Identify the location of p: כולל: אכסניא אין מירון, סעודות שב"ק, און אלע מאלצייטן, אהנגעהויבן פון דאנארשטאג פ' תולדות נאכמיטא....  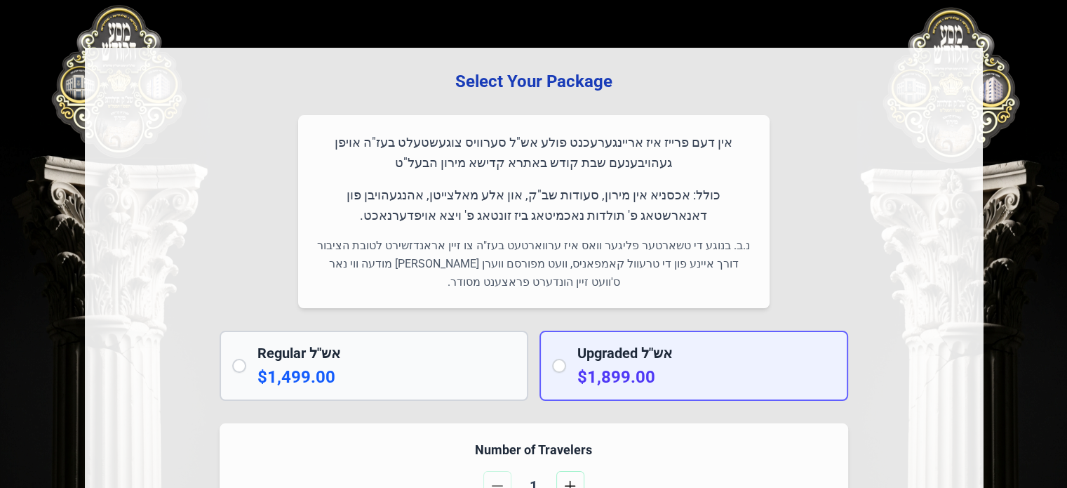
(534, 205).